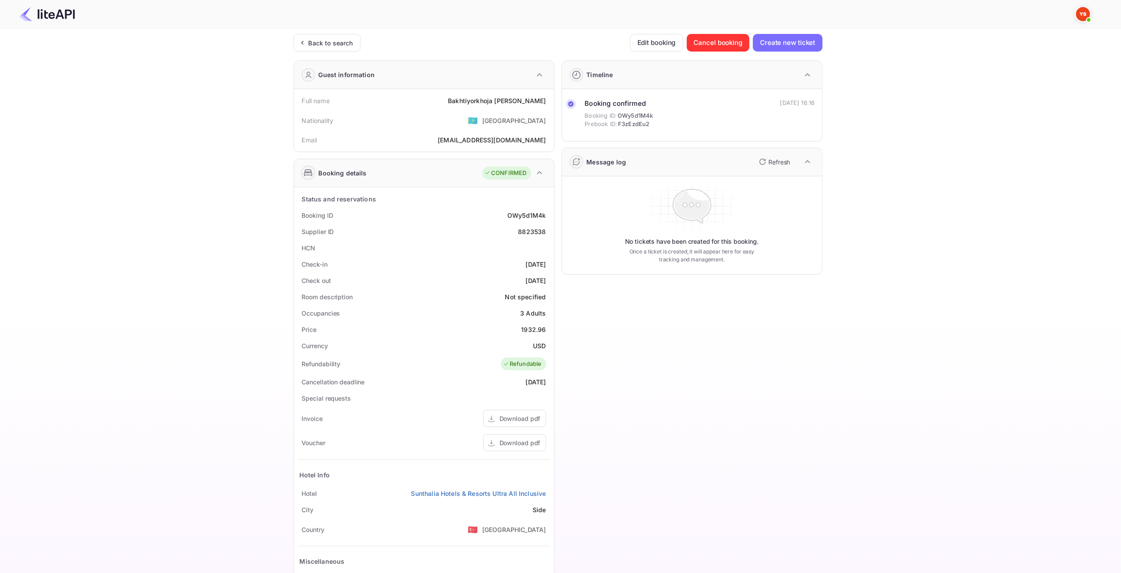 The width and height of the screenshot is (1121, 573). Describe the element at coordinates (347, 75) in the screenshot. I see `div: Guest information` at that location.